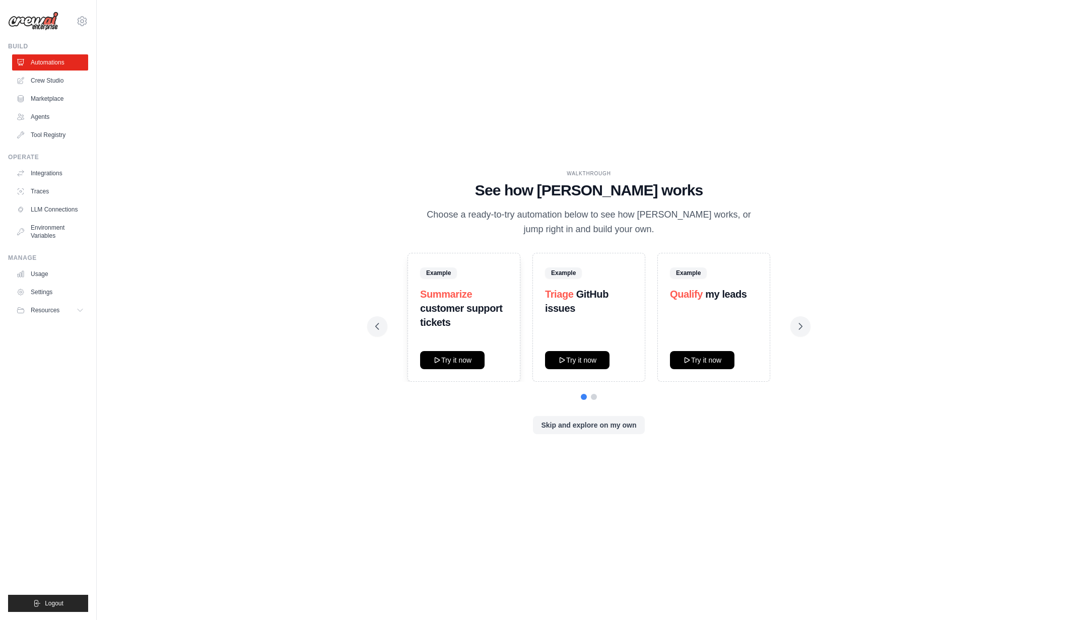 This screenshot has height=620, width=1081. I want to click on a: Tool Registry, so click(50, 135).